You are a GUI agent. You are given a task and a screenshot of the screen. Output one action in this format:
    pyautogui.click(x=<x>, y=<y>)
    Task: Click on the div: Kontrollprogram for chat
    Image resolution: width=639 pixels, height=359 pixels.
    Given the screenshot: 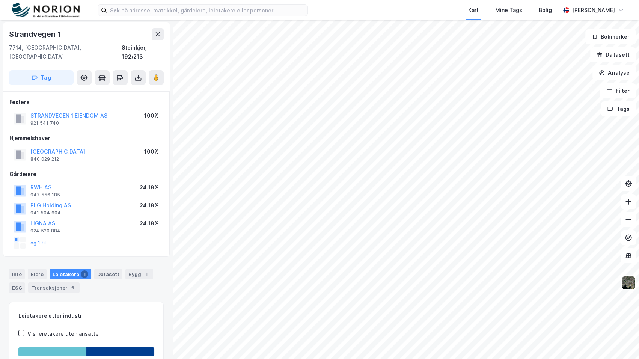 What is the action you would take?
    pyautogui.click(x=620, y=341)
    